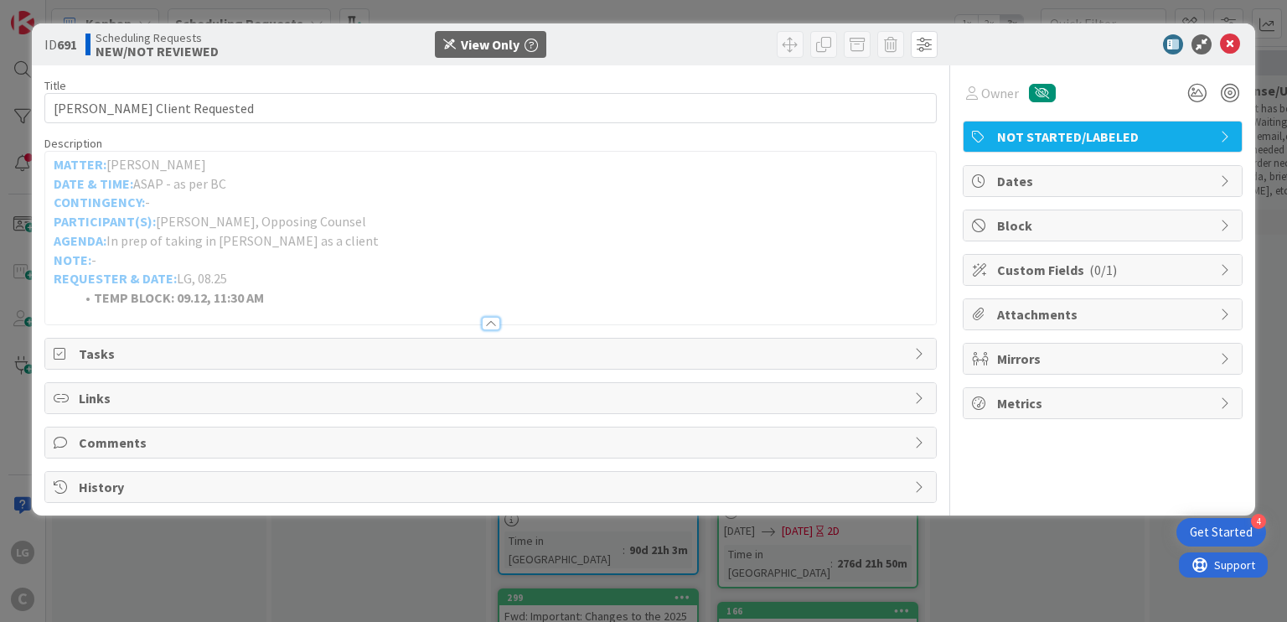 The width and height of the screenshot is (1287, 622). Describe the element at coordinates (157, 38) in the screenshot. I see `span: Scheduling Requests` at that location.